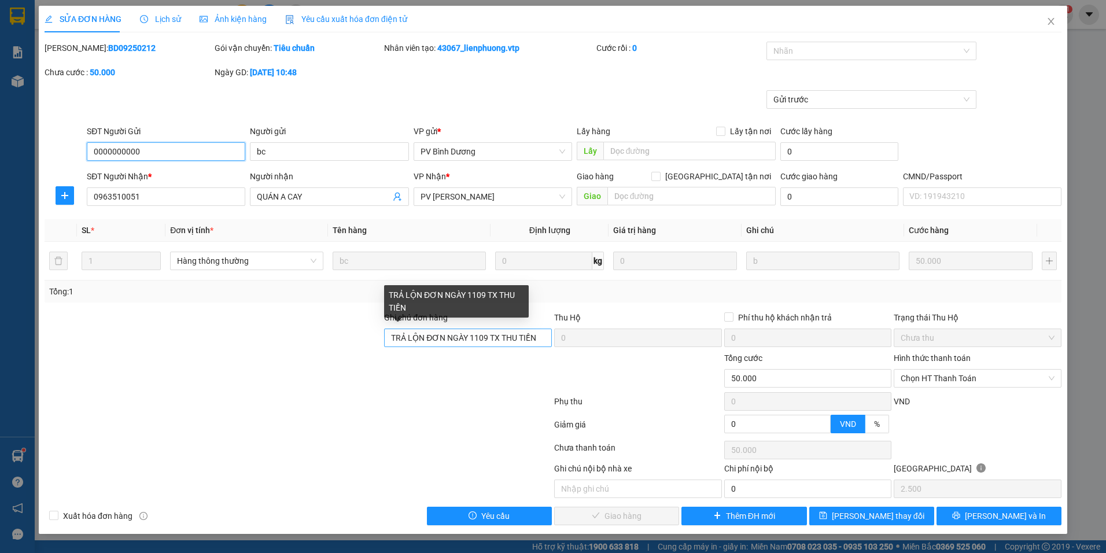 This screenshot has height=553, width=1106. I want to click on div: Trạng thái Thu Hộ, so click(977, 317).